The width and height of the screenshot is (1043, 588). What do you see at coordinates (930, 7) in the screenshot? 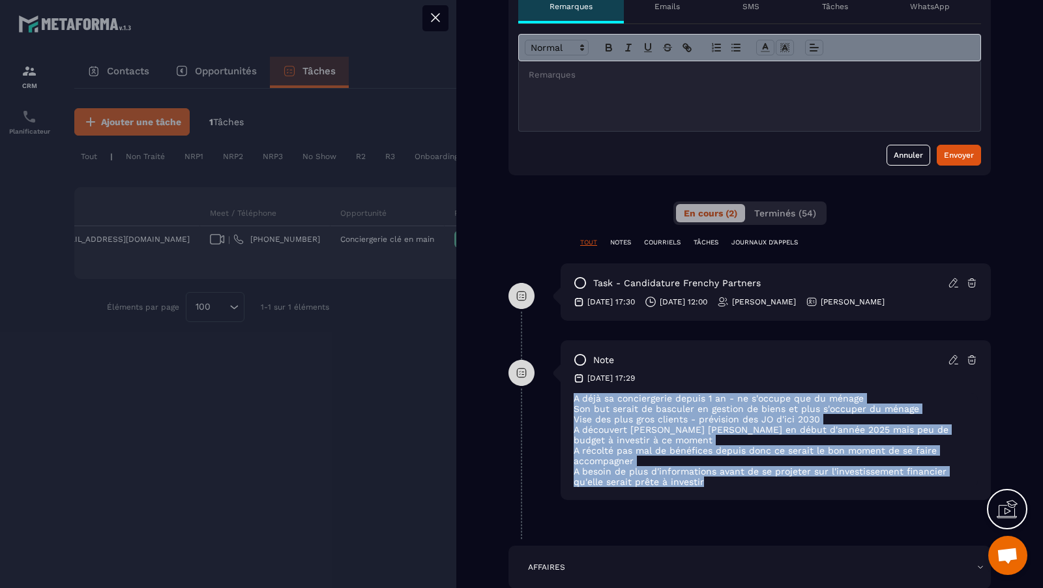
I see `p: WhatsApp` at bounding box center [930, 7].